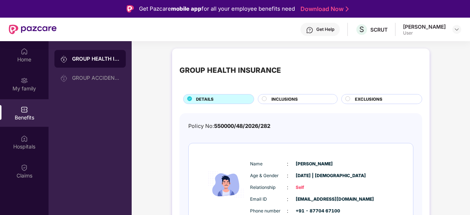  Describe the element at coordinates (226, 185) in the screenshot. I see `img: icon` at that location.